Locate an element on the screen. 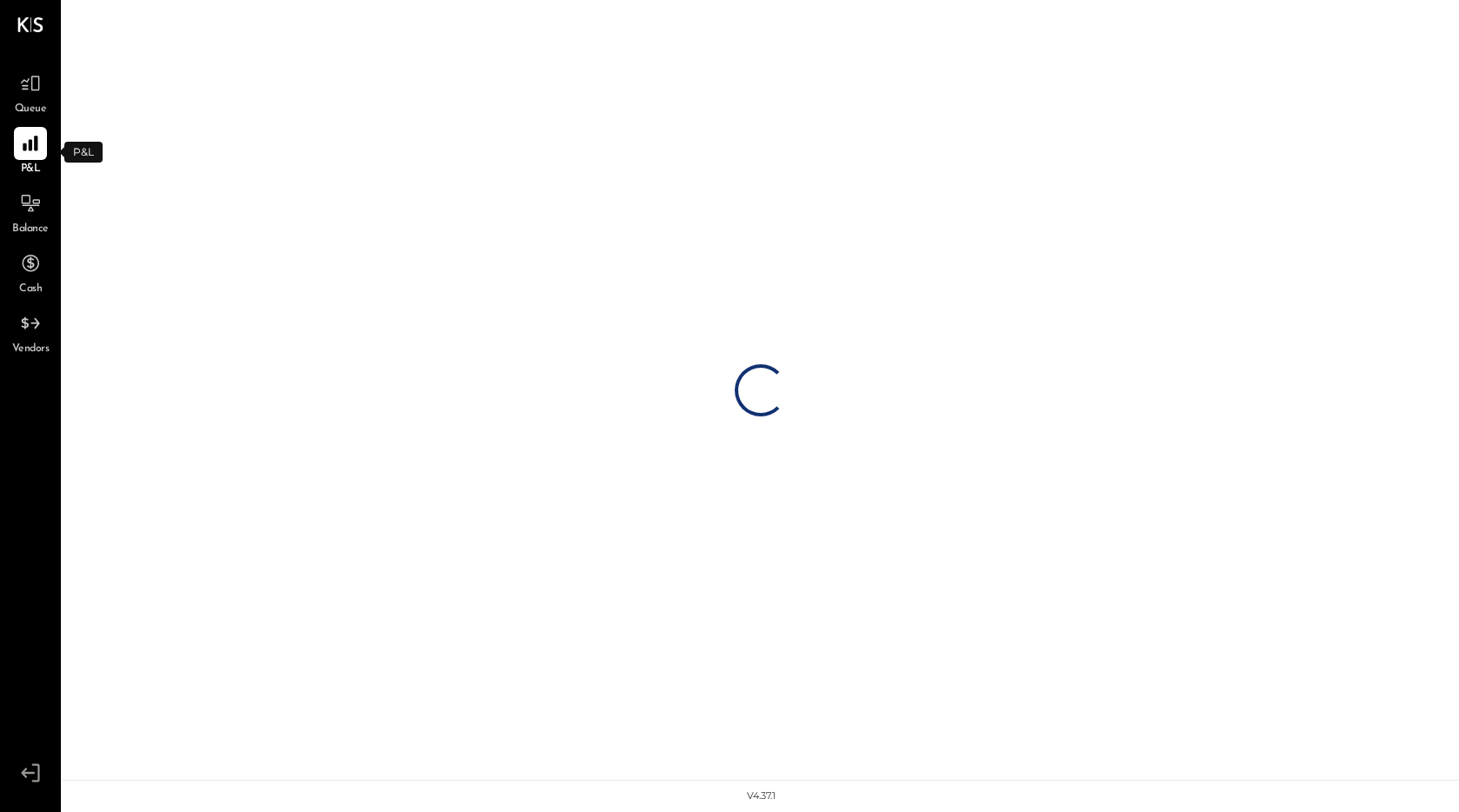 Image resolution: width=1459 pixels, height=812 pixels. a: Cash is located at coordinates (31, 272).